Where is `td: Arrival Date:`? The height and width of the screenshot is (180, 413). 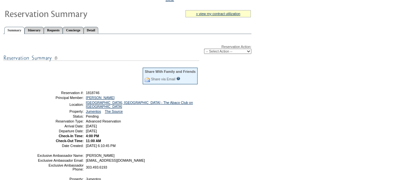 td: Arrival Date: is located at coordinates (60, 126).